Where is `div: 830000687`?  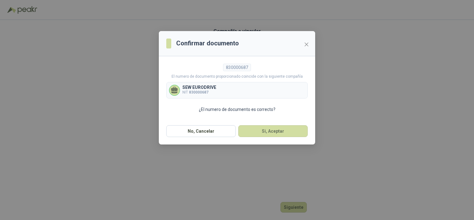
div: 830000687 is located at coordinates (237, 67).